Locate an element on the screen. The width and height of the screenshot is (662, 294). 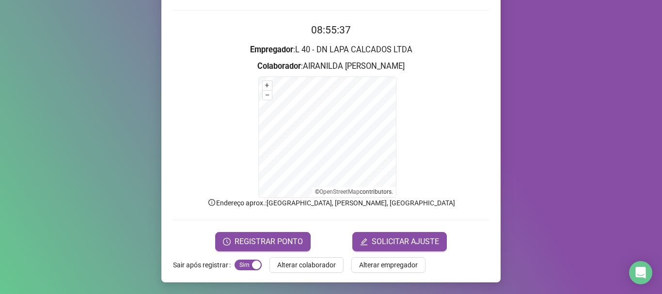
span: Alterar colaborador is located at coordinates (306, 265).